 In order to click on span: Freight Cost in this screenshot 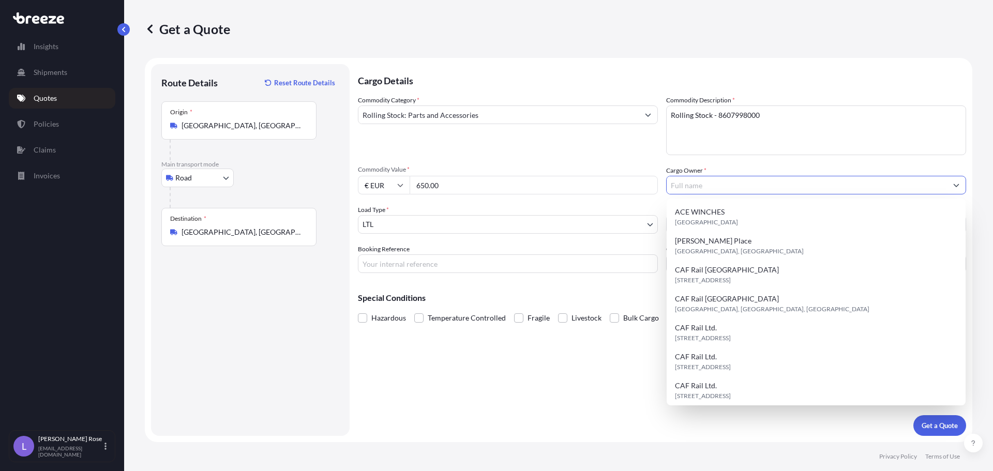, I will do `click(816, 209)`.